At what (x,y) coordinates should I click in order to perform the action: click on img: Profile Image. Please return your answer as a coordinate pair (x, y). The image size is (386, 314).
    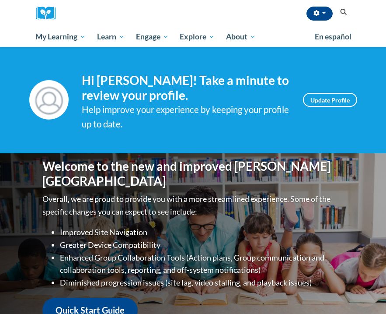
    Looking at the image, I should click on (49, 100).